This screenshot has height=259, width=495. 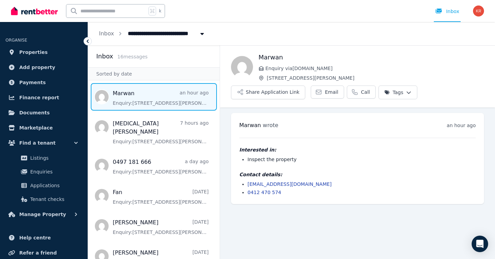 I want to click on h2: Inbox, so click(x=105, y=56).